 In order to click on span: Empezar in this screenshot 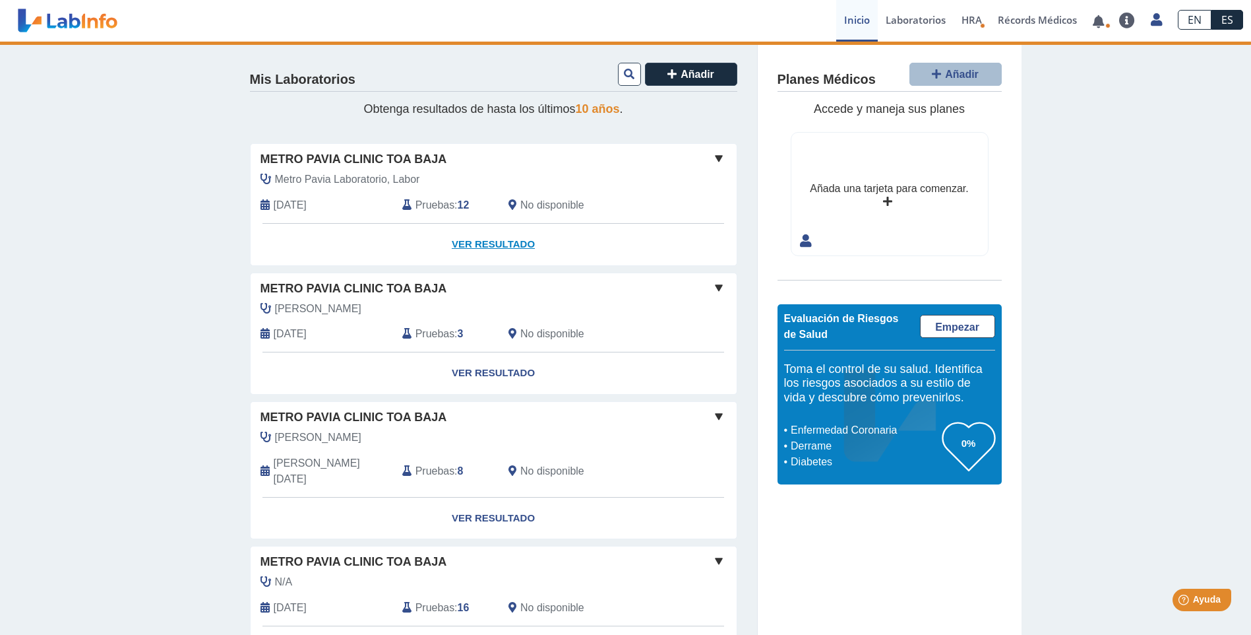, I will do `click(957, 327)`.